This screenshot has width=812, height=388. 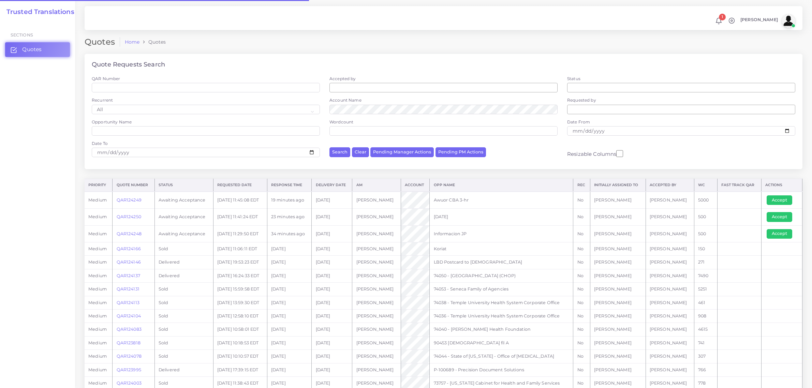 What do you see at coordinates (501, 249) in the screenshot?
I see `td: Koriat` at bounding box center [501, 249].